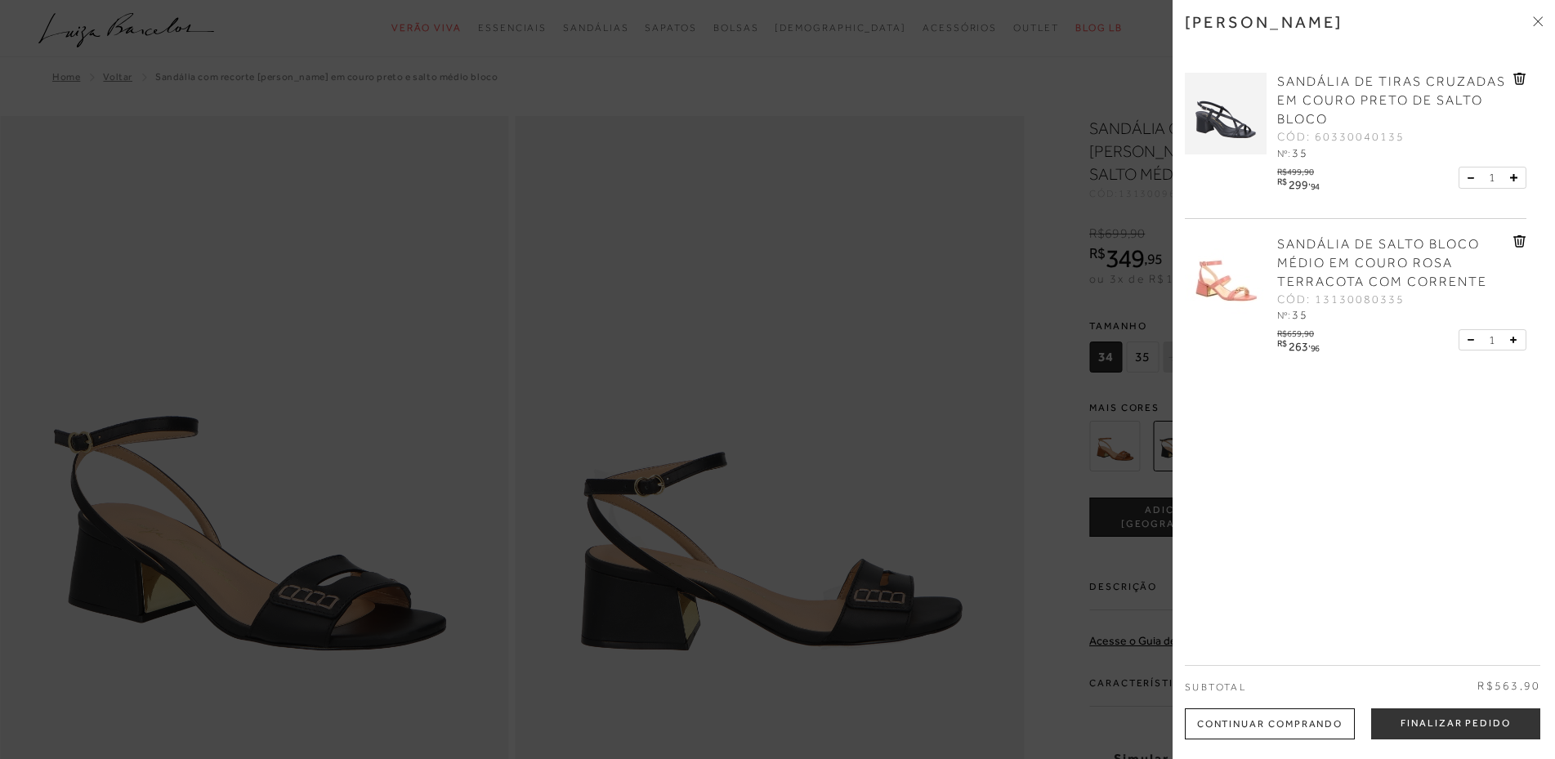 The height and width of the screenshot is (759, 1555). What do you see at coordinates (1226, 276) in the screenshot?
I see `img: SANDÁLIA DE SALTO BLOCO MÉDIO EM COURO ROSA TERRACOTA COM CORRENTE` at bounding box center [1226, 276].